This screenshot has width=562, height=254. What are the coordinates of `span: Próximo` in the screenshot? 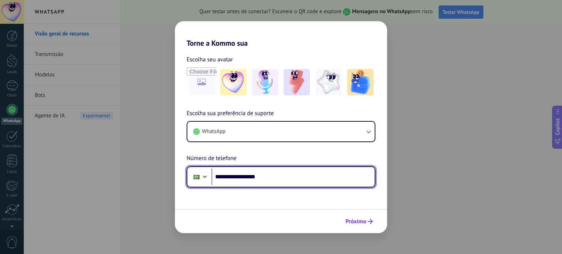 It's located at (356, 222).